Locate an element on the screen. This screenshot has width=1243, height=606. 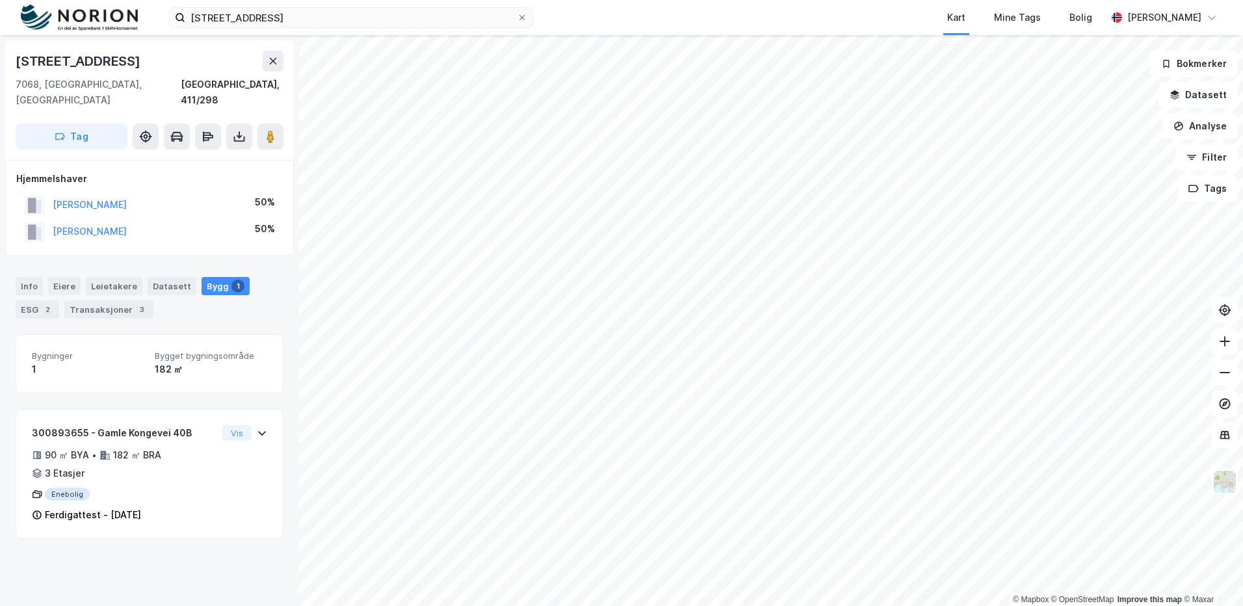
img: norion-logo.80e7a08dc31c2e691866.png is located at coordinates (79, 18).